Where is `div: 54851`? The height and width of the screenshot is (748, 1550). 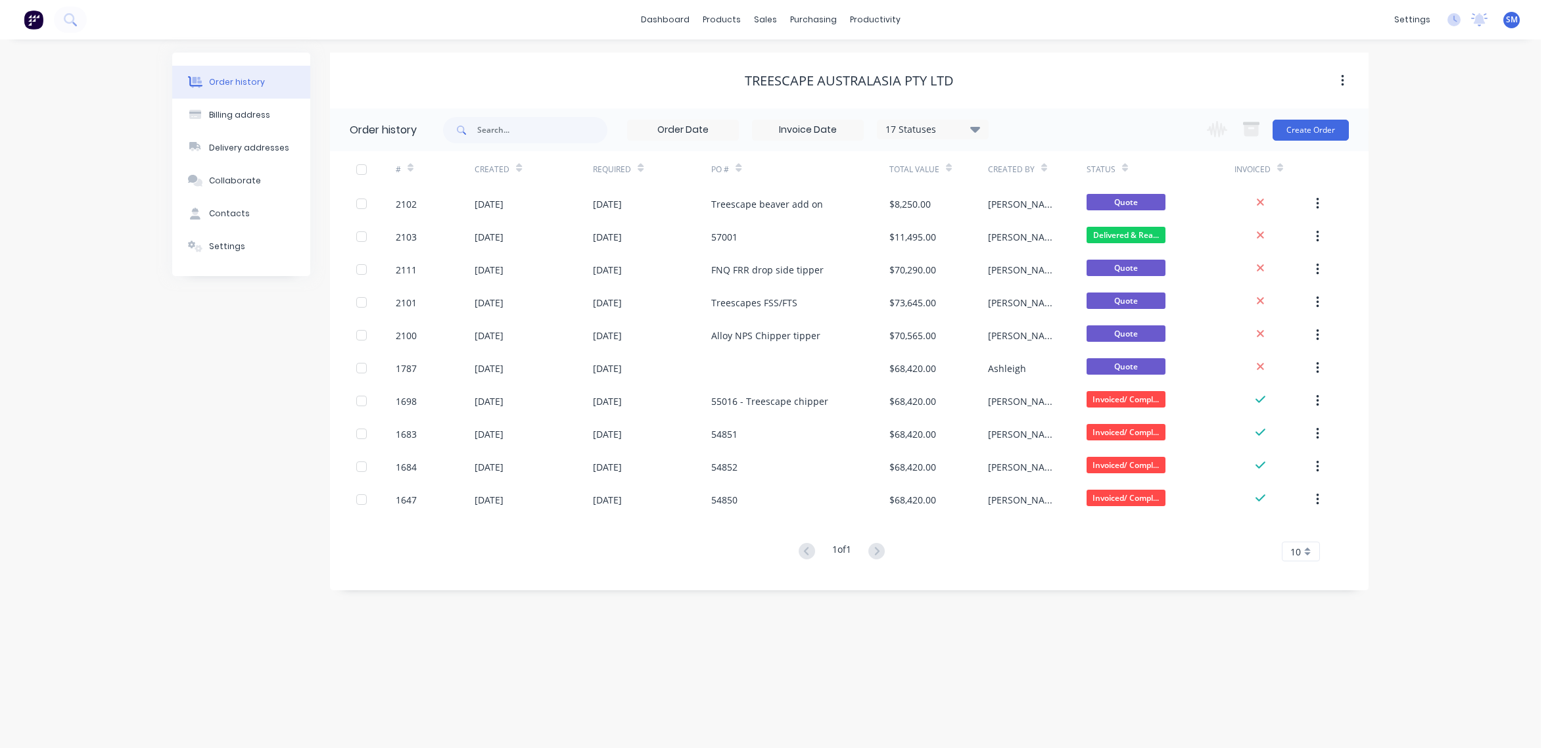 div: 54851 is located at coordinates (724, 434).